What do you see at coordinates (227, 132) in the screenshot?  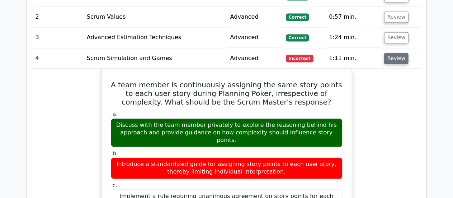 I see `div: Discuss with the team member privately to explore the reasoning behind his approach and provide g...` at bounding box center [227, 132].